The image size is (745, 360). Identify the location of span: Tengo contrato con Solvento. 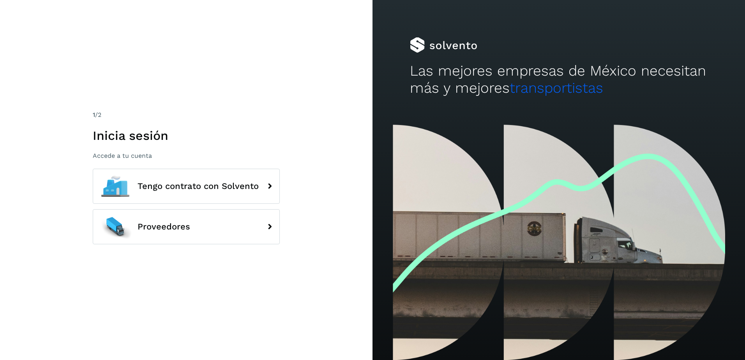
(198, 186).